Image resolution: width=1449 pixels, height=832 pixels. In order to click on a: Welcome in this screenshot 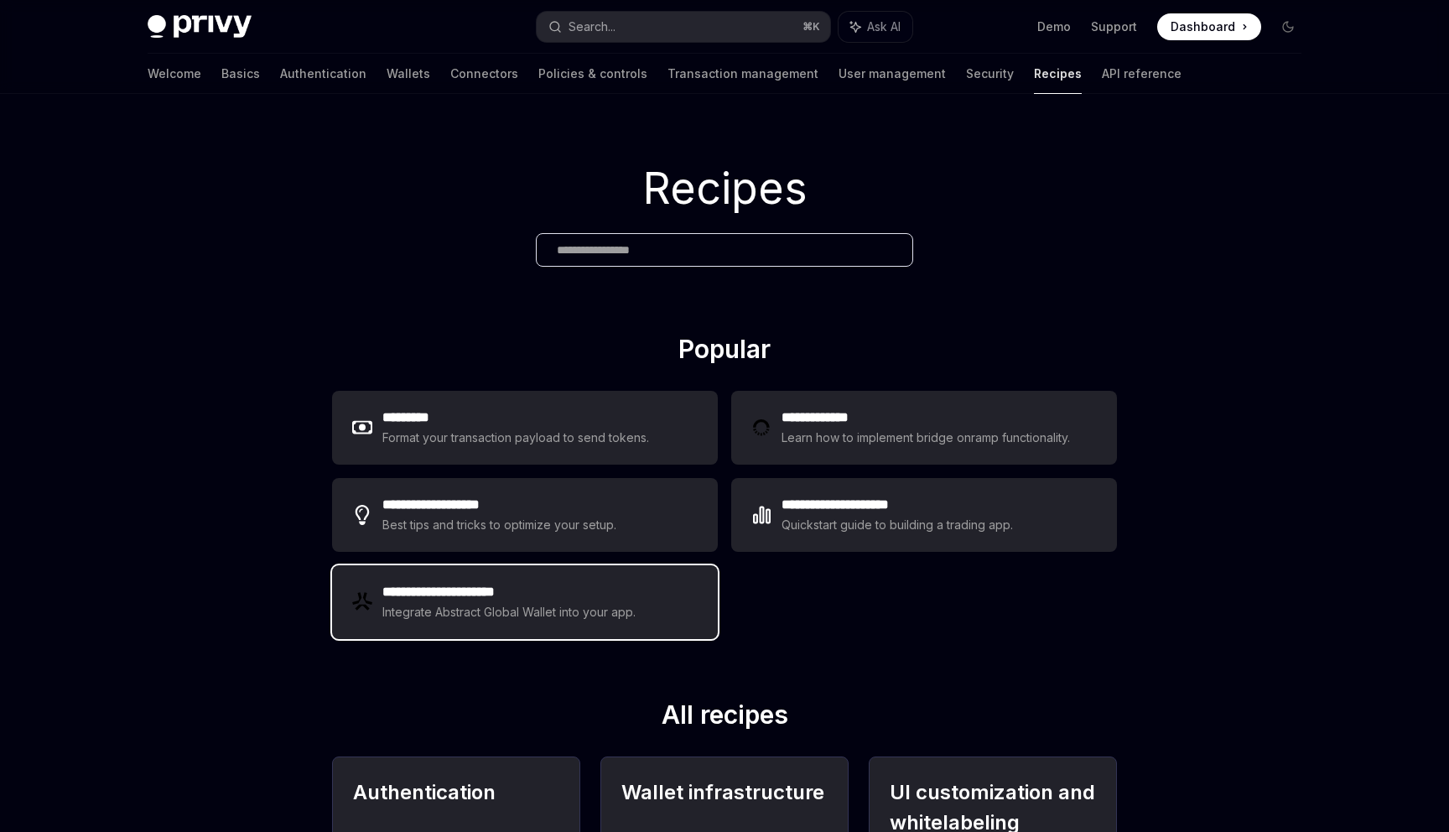, I will do `click(174, 74)`.